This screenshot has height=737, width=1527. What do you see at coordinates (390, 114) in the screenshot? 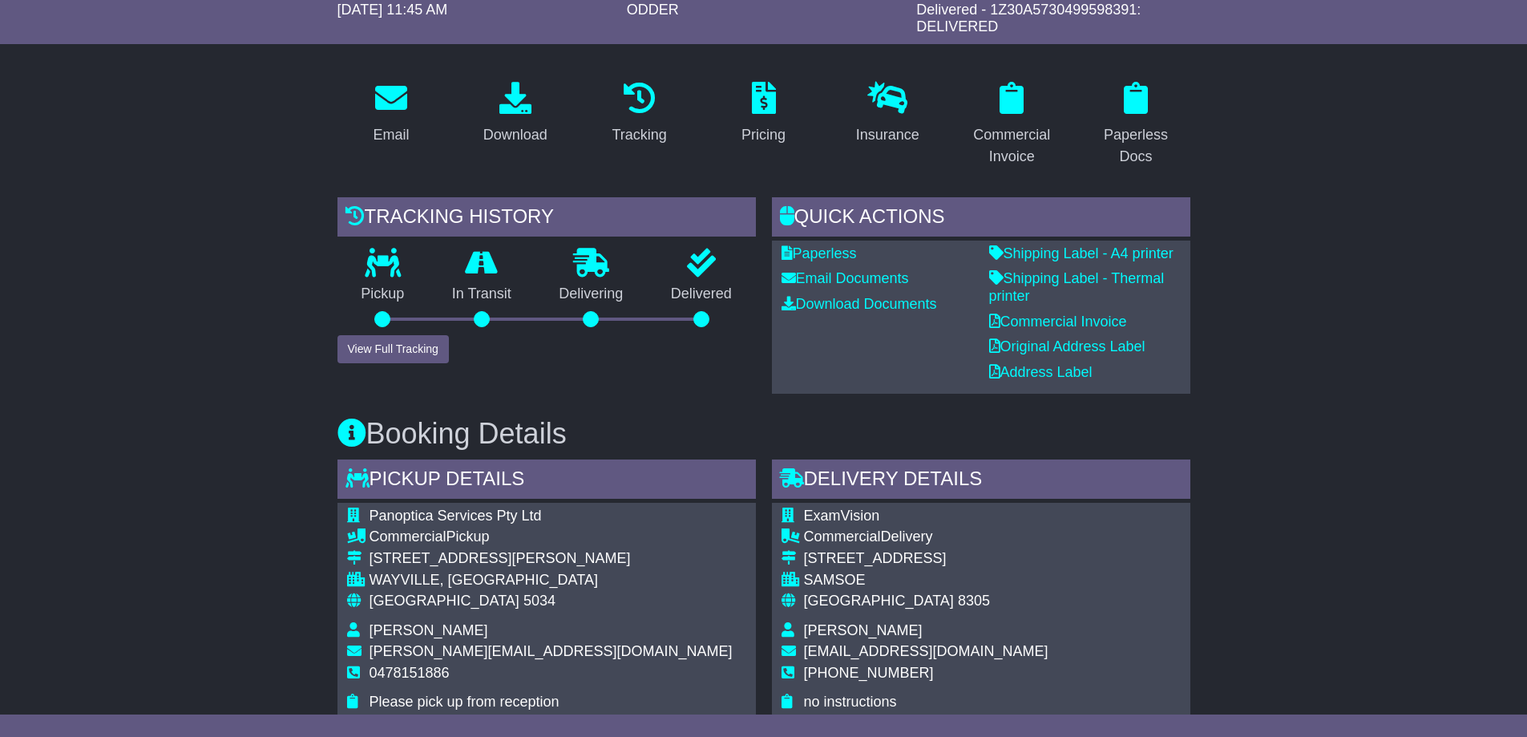
I see `a: Email` at bounding box center [390, 114].